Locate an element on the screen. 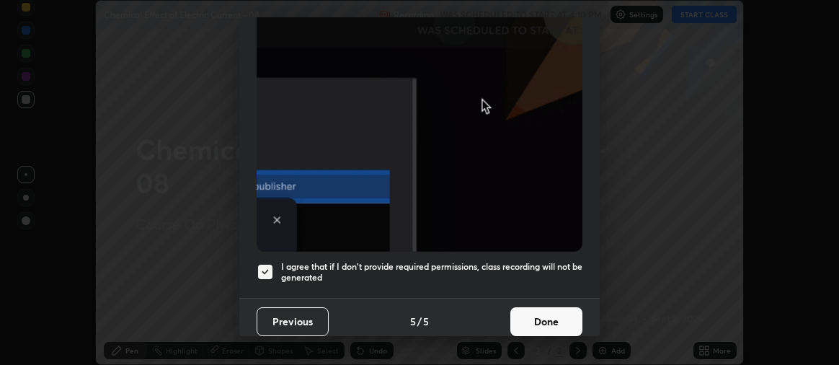 The width and height of the screenshot is (839, 365). h5: I agree that if I don't provide required permissions, class recording will not be generated is located at coordinates (432, 272).